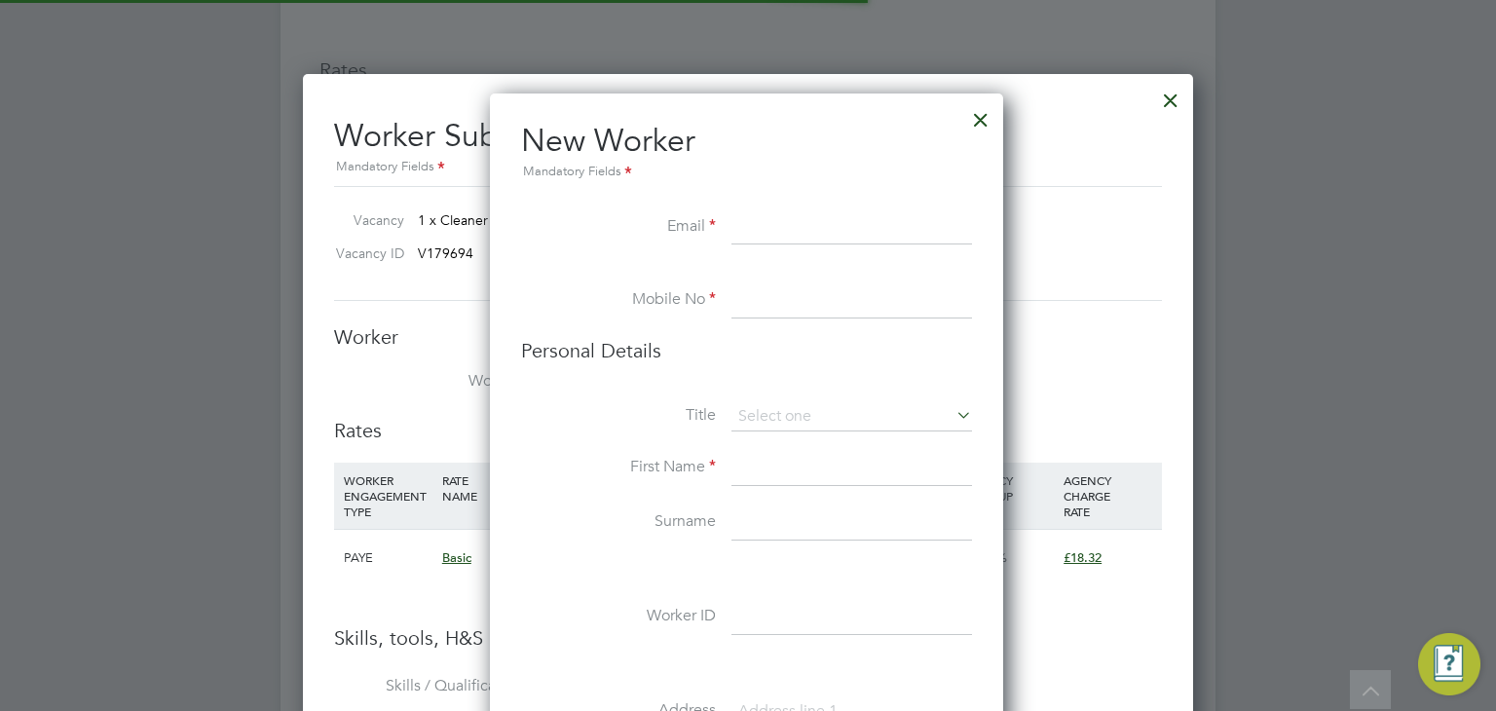 This screenshot has width=1496, height=711. What do you see at coordinates (619, 467) in the screenshot?
I see `label: First Name` at bounding box center [619, 467].